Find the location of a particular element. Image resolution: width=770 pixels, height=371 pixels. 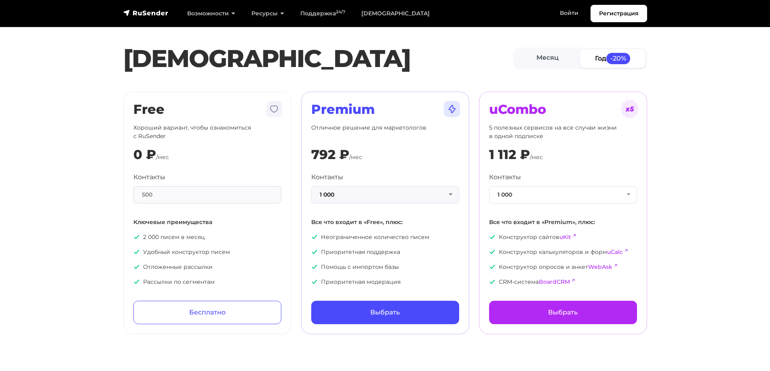

sup: 24/7 is located at coordinates (340, 12).